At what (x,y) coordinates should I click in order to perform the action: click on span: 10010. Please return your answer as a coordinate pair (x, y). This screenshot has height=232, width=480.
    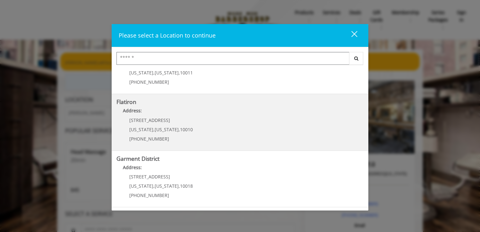
    Looking at the image, I should click on (187, 129).